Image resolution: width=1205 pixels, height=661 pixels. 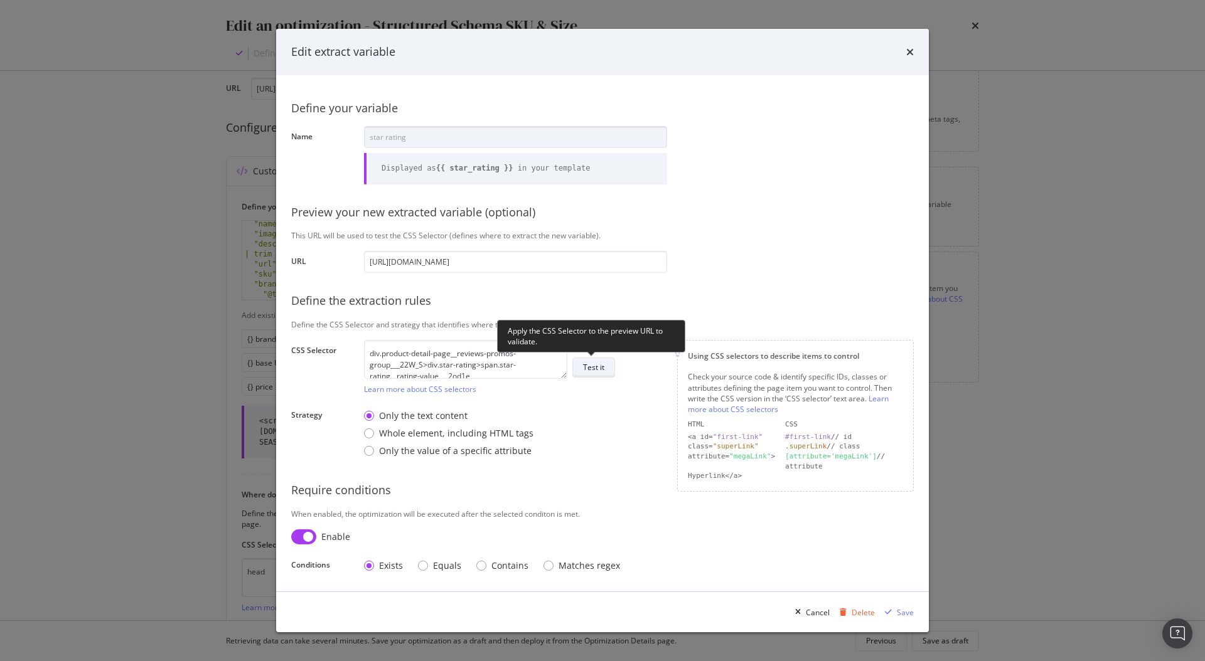 What do you see at coordinates (897, 612) in the screenshot?
I see `button: Save` at bounding box center [897, 612].